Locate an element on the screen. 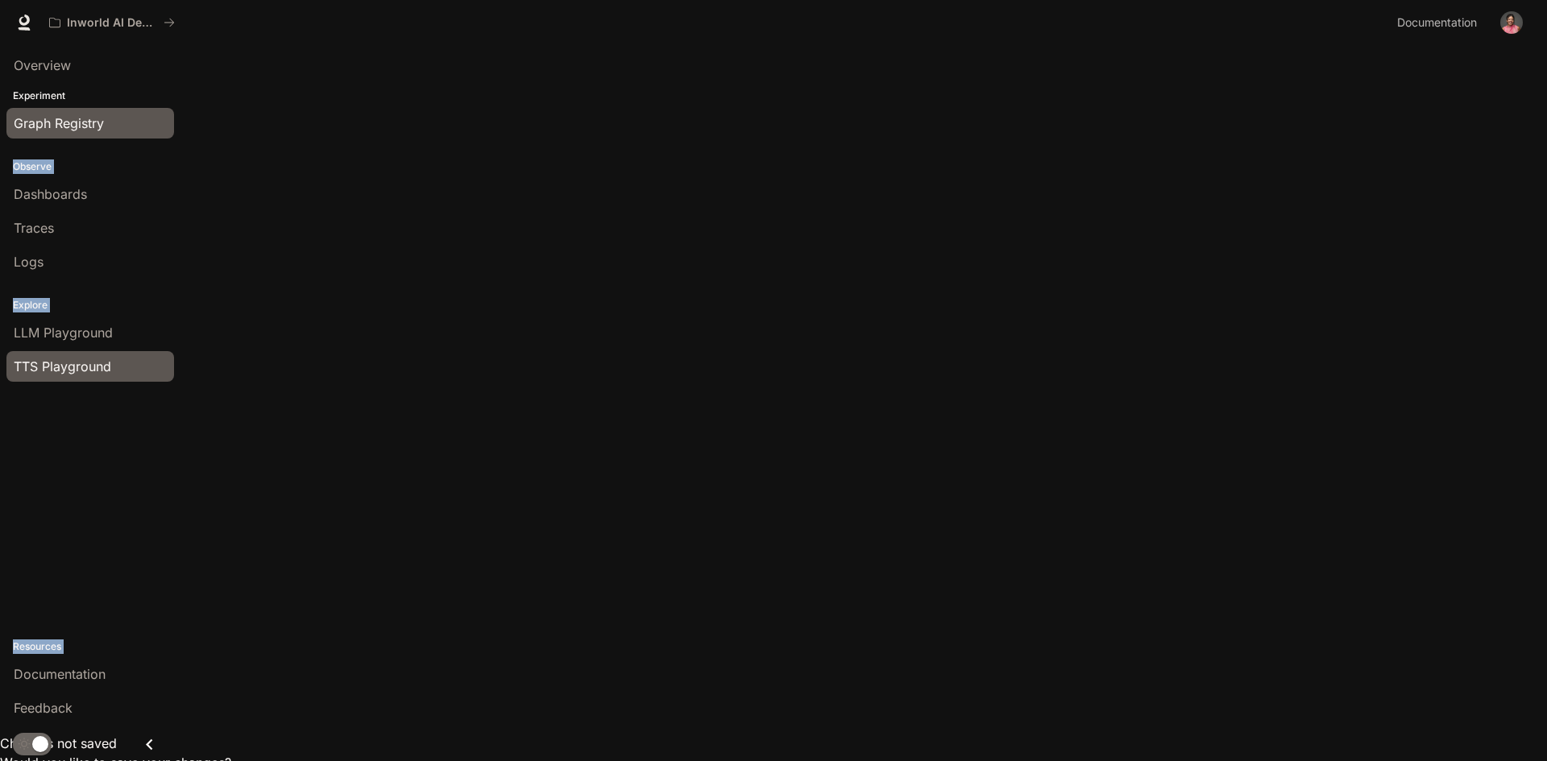 Image resolution: width=1547 pixels, height=761 pixels. button: User avatar is located at coordinates (1512, 23).